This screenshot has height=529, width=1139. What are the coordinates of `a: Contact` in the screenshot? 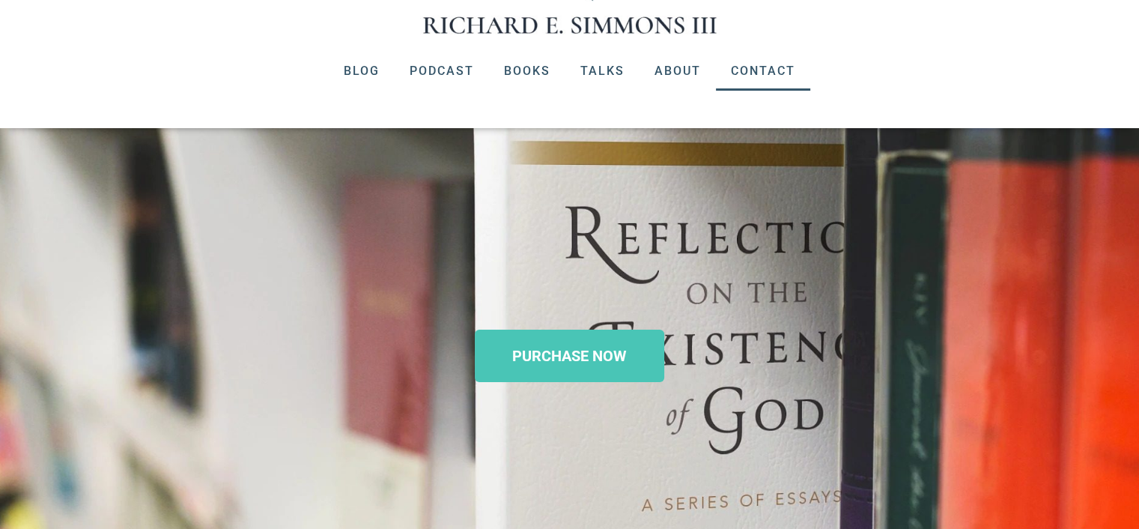 It's located at (763, 71).